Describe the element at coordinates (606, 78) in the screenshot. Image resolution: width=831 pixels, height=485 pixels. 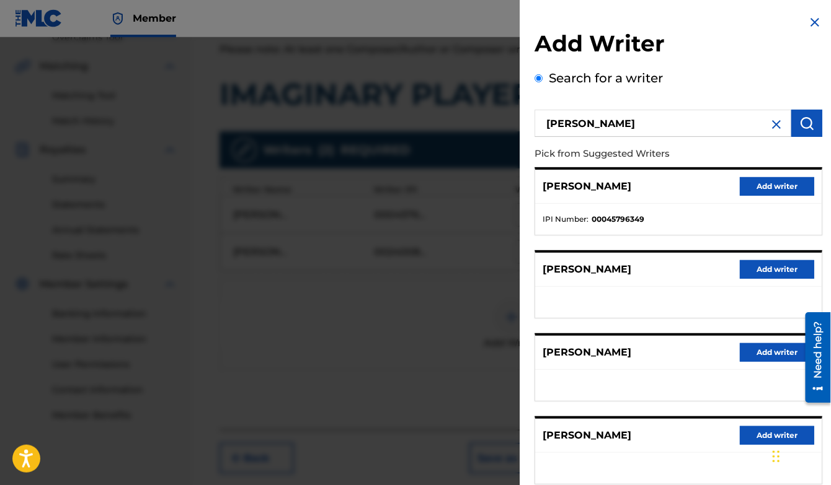
I see `label: Search for a writer` at that location.